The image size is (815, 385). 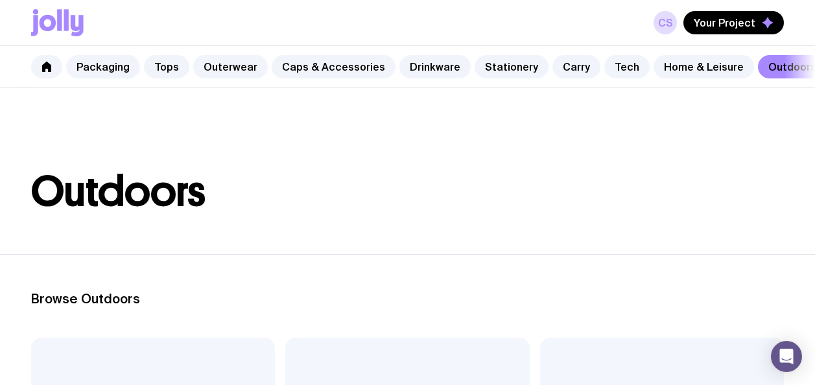 I want to click on h2: Browse Outdoors, so click(x=407, y=299).